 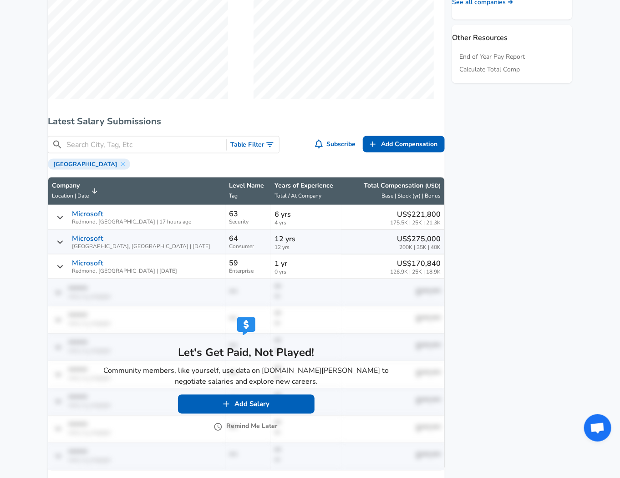 I want to click on span: Add Compensation, so click(x=409, y=144).